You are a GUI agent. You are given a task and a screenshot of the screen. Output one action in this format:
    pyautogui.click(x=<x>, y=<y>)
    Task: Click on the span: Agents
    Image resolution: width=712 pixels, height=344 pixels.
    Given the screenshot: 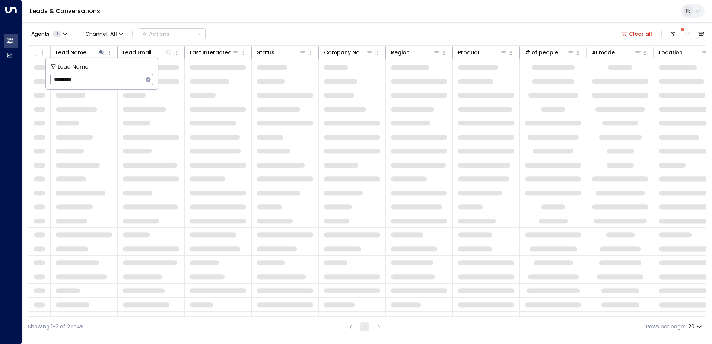 What is the action you would take?
    pyautogui.click(x=40, y=34)
    